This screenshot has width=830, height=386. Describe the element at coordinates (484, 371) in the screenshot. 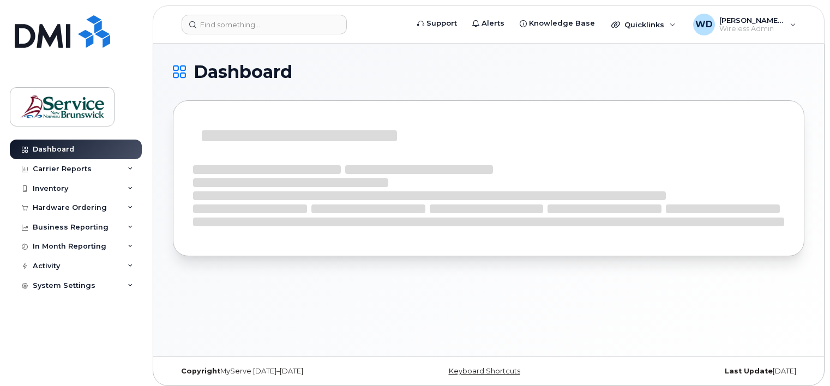

I see `a: Keyboard Shortcuts` at that location.